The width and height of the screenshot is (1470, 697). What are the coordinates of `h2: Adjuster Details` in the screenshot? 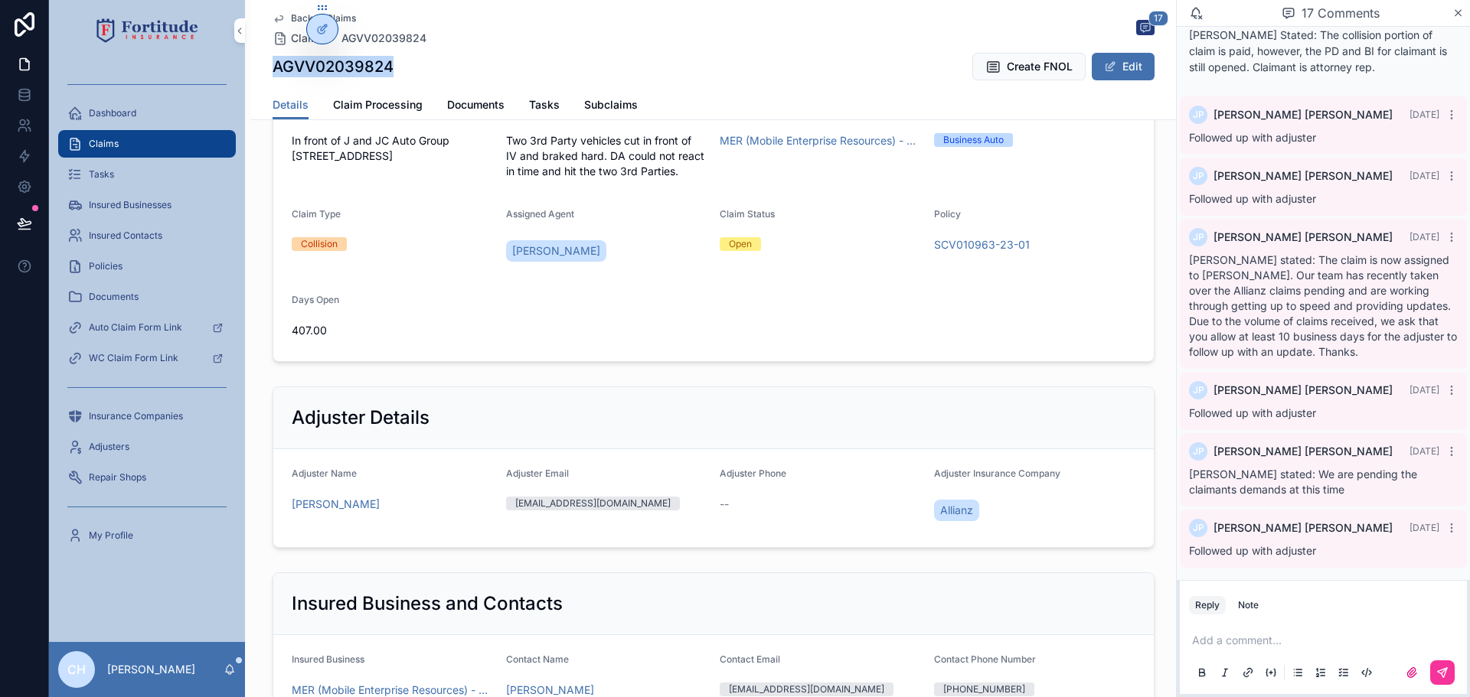 It's located at (361, 418).